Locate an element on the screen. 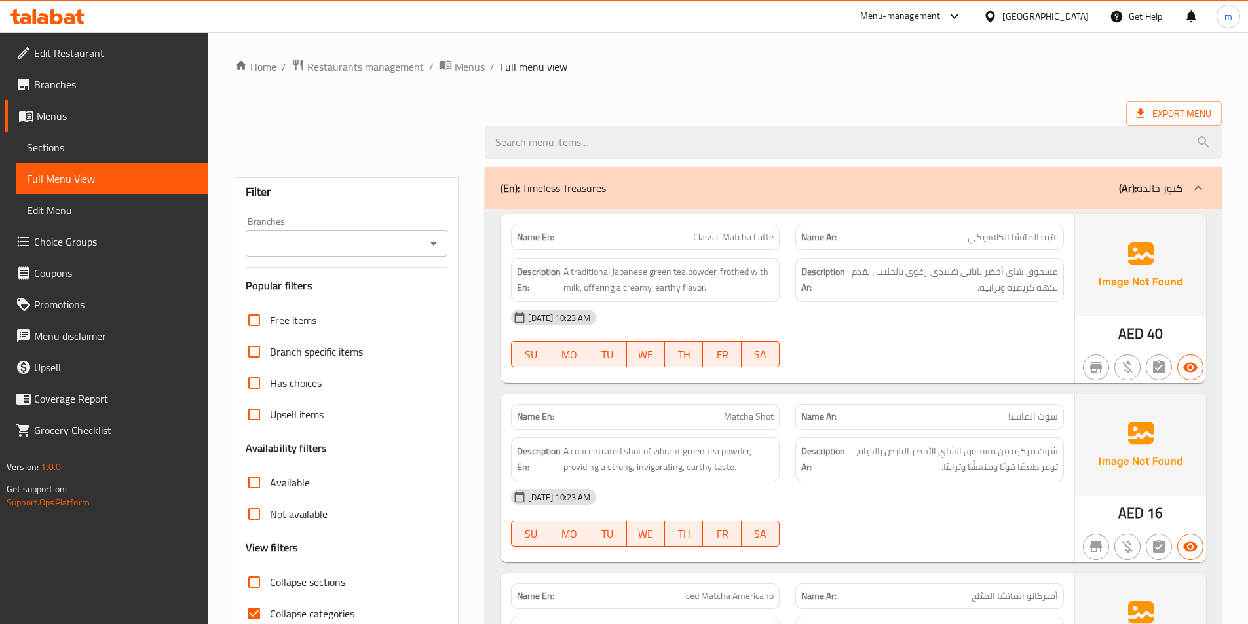  a: Coupons is located at coordinates (107, 273).